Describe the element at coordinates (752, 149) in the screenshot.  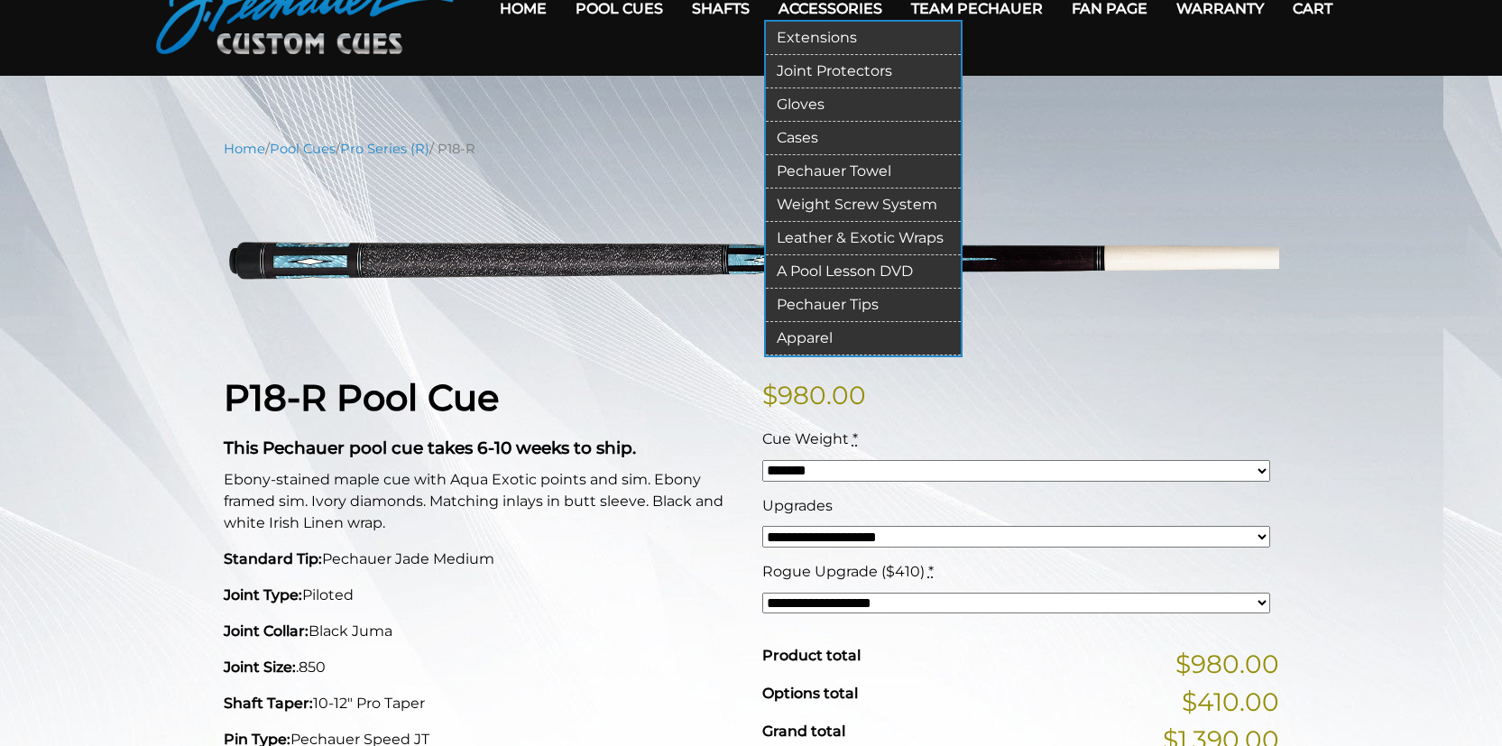
I see `nav: Breadcrumb` at that location.